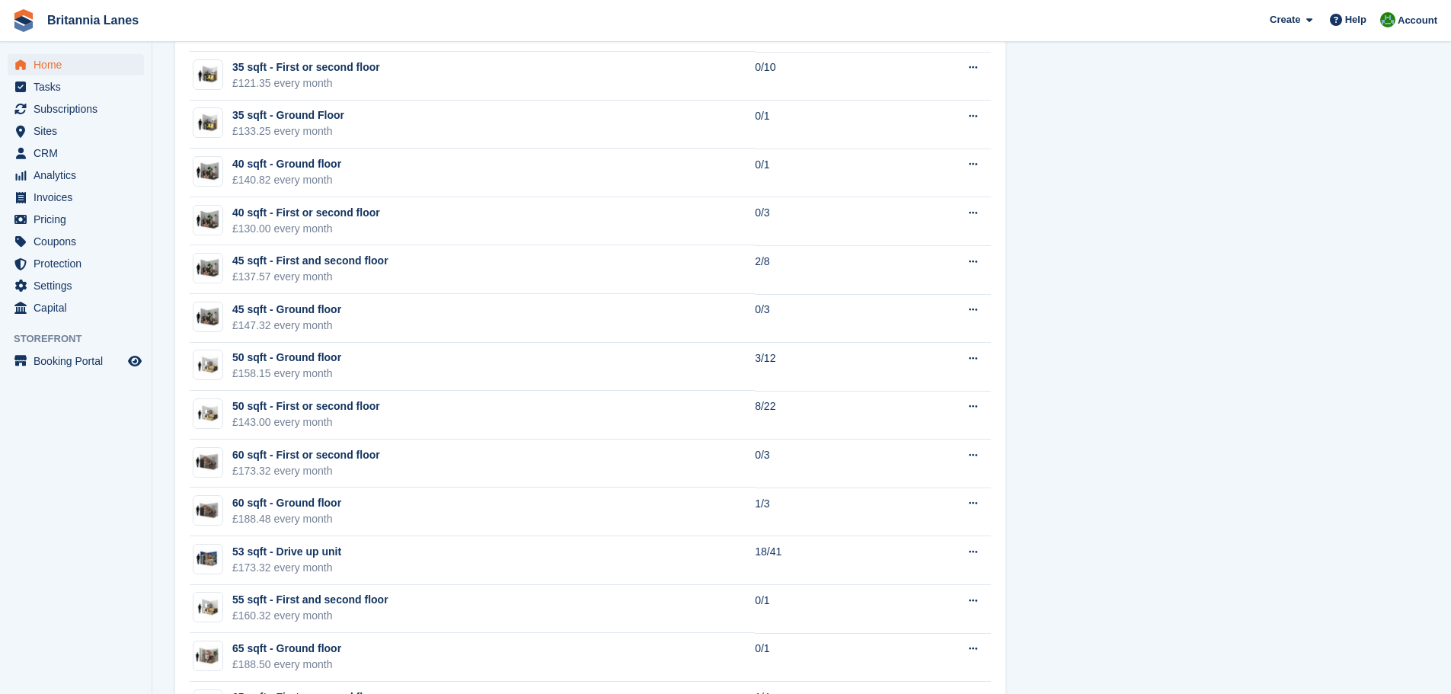  I want to click on td: 2/8, so click(827, 270).